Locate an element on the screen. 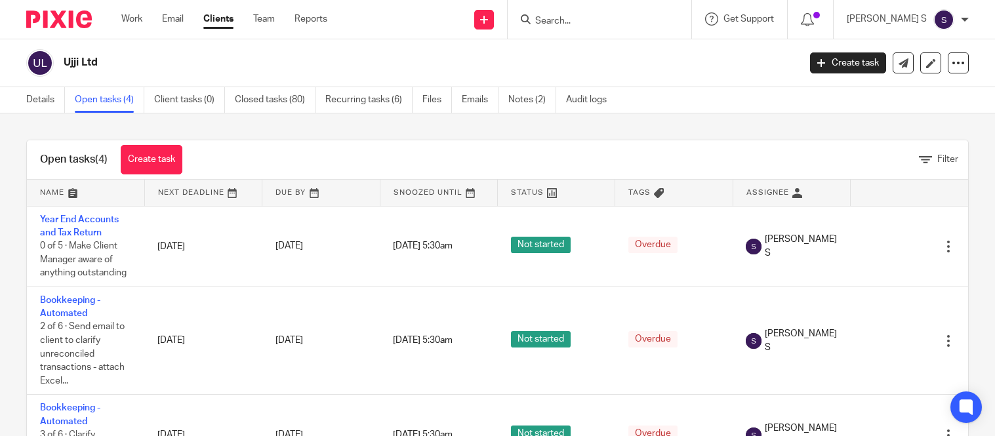 This screenshot has height=436, width=995. span: (4) is located at coordinates (101, 159).